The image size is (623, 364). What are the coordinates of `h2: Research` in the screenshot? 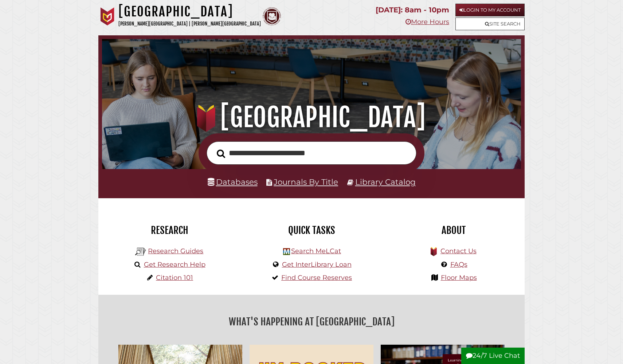 It's located at (170, 230).